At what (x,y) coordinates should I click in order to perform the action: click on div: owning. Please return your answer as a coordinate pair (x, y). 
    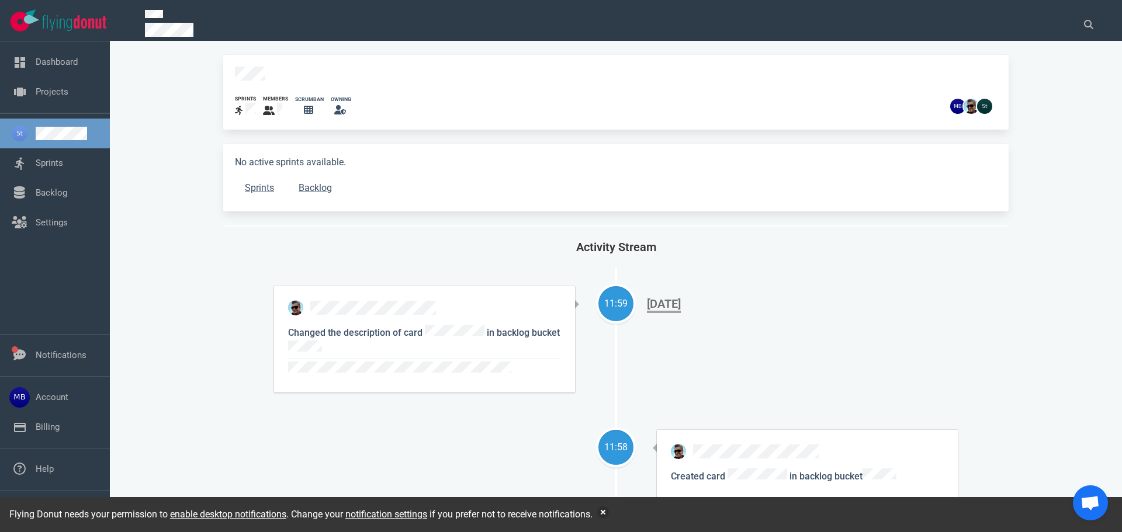
    Looking at the image, I should click on (341, 99).